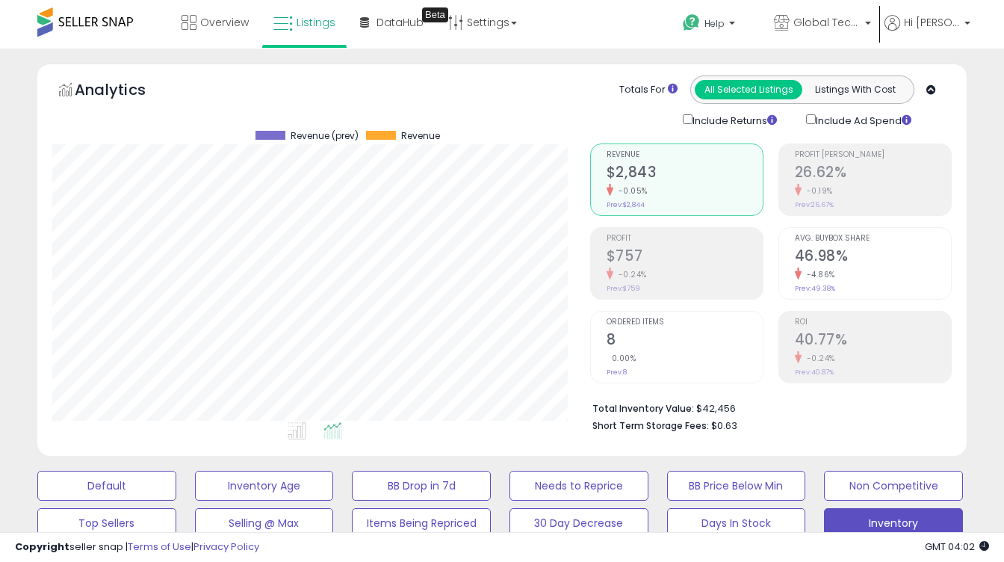 This screenshot has width=1004, height=562. Describe the element at coordinates (579, 523) in the screenshot. I see `button: 30 Day Decrease` at that location.